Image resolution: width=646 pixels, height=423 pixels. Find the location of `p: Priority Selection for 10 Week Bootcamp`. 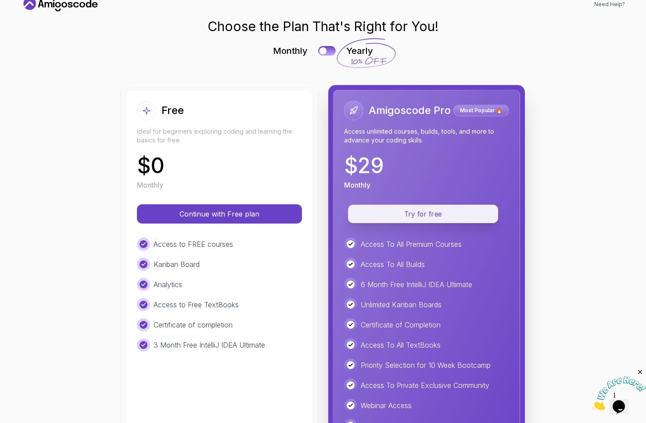

p: Priority Selection for 10 Week Bootcamp is located at coordinates (425, 365).